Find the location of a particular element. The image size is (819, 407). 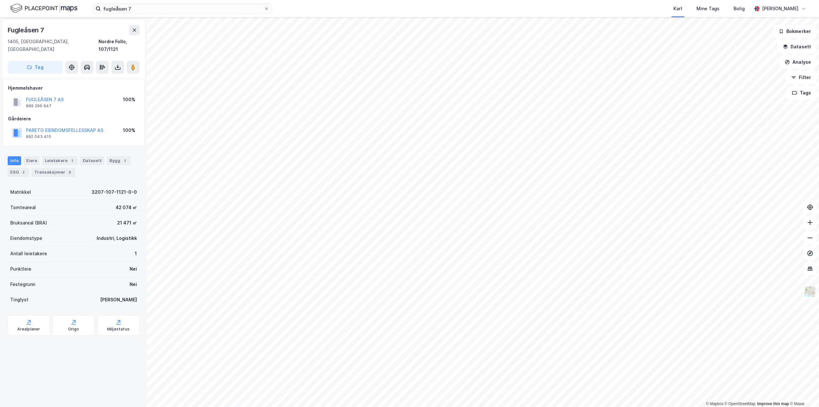

button: Bokmerker is located at coordinates (795, 31).